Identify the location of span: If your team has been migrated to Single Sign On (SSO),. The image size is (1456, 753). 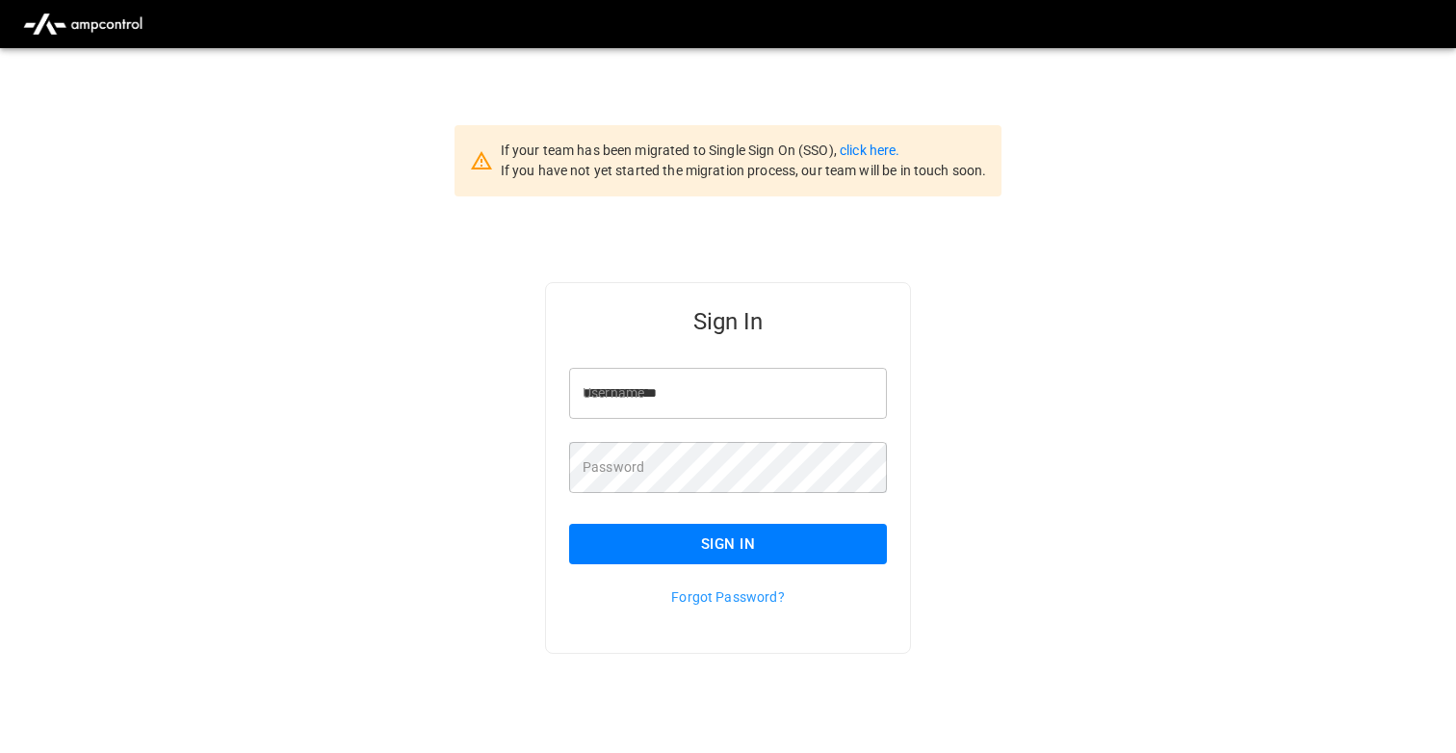
(670, 150).